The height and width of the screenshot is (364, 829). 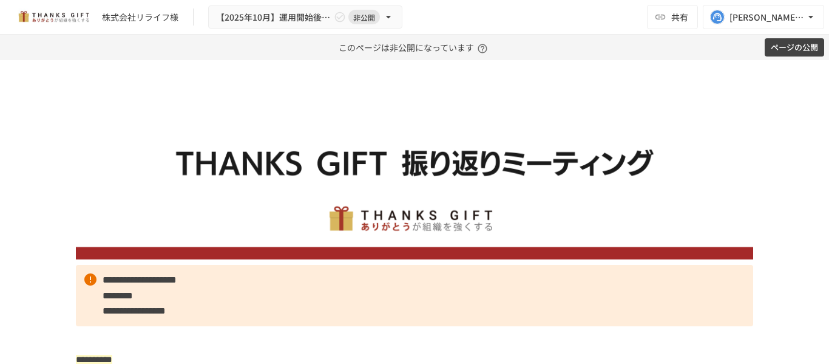 I want to click on span: 共有, so click(x=680, y=17).